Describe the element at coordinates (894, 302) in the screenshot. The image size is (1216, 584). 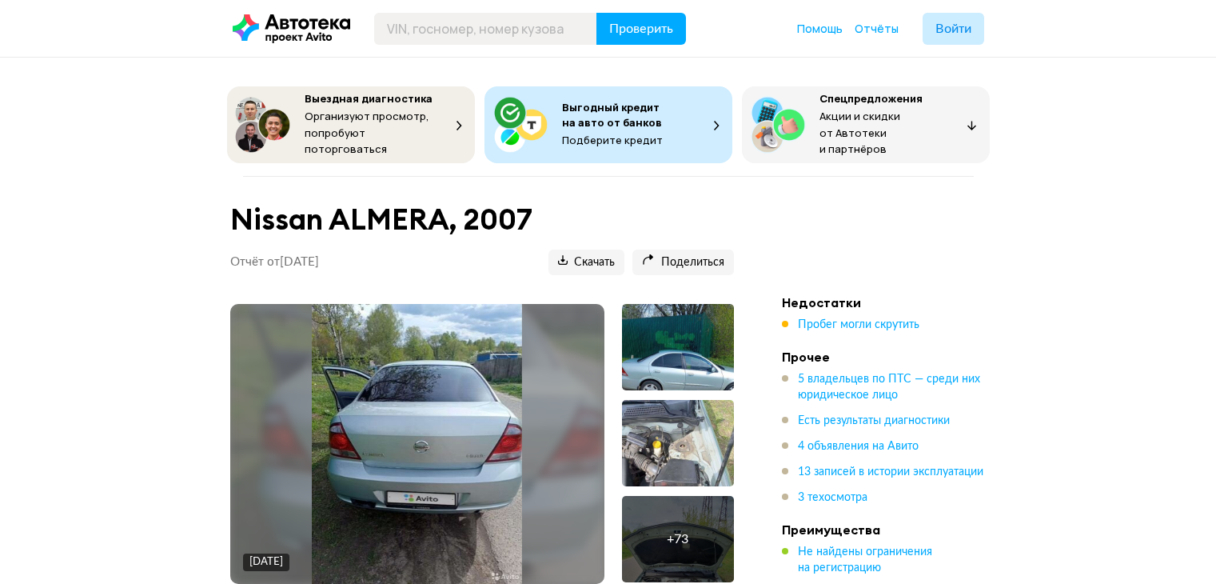
I see `h4: Недостатки` at that location.